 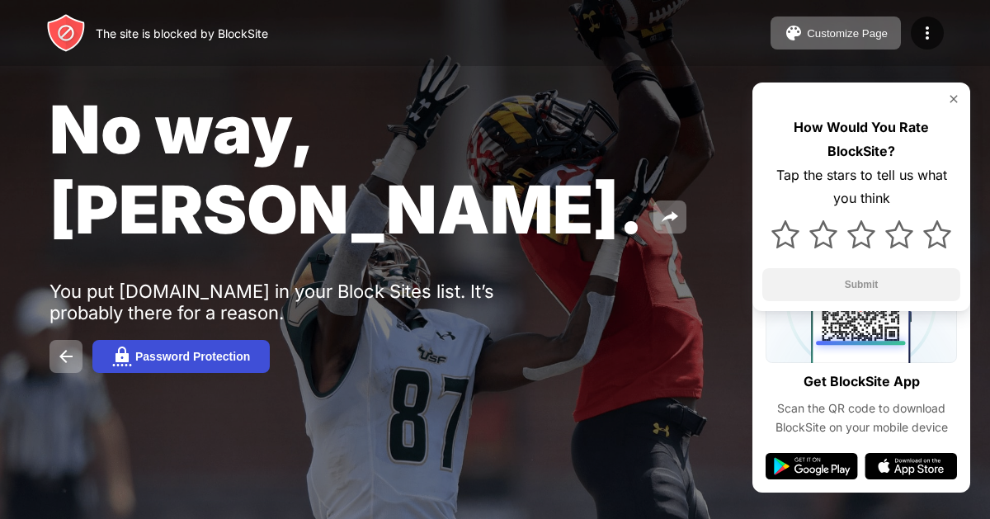 What do you see at coordinates (670, 217) in the screenshot?
I see `img: share.svg` at bounding box center [670, 217].